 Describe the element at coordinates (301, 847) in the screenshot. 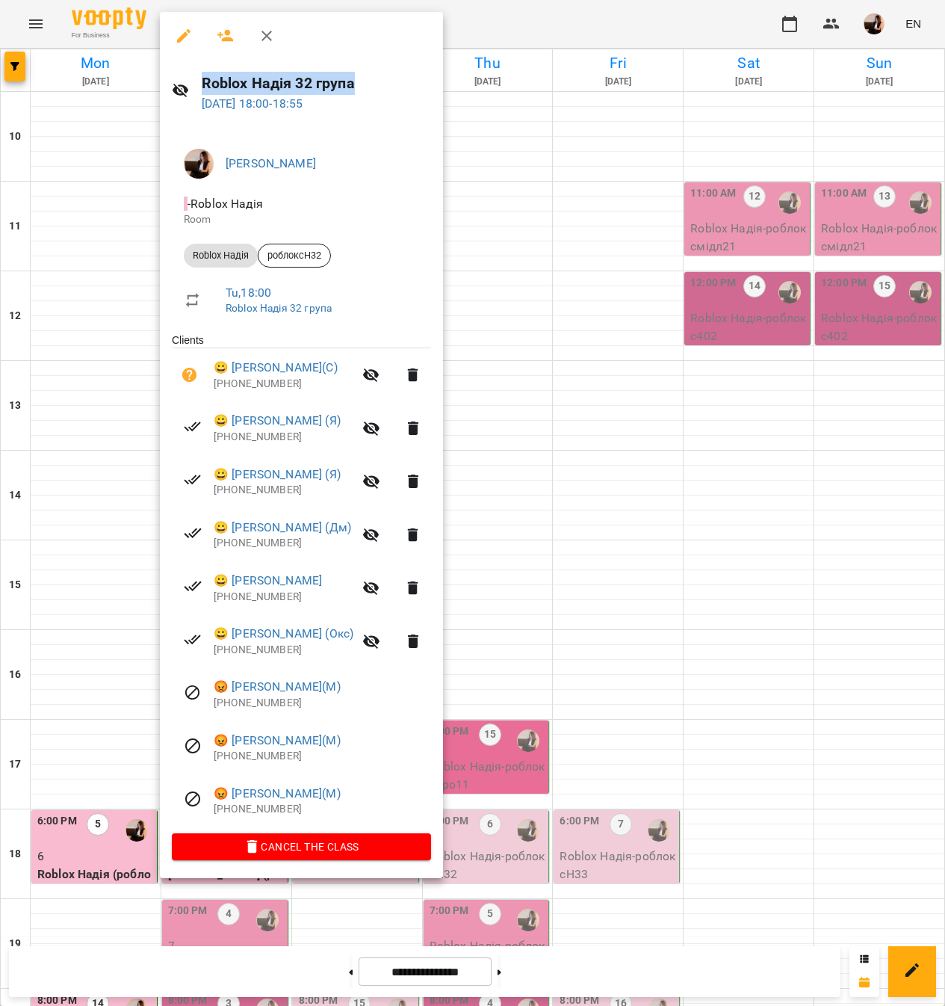

I see `button: Cancel the class` at that location.